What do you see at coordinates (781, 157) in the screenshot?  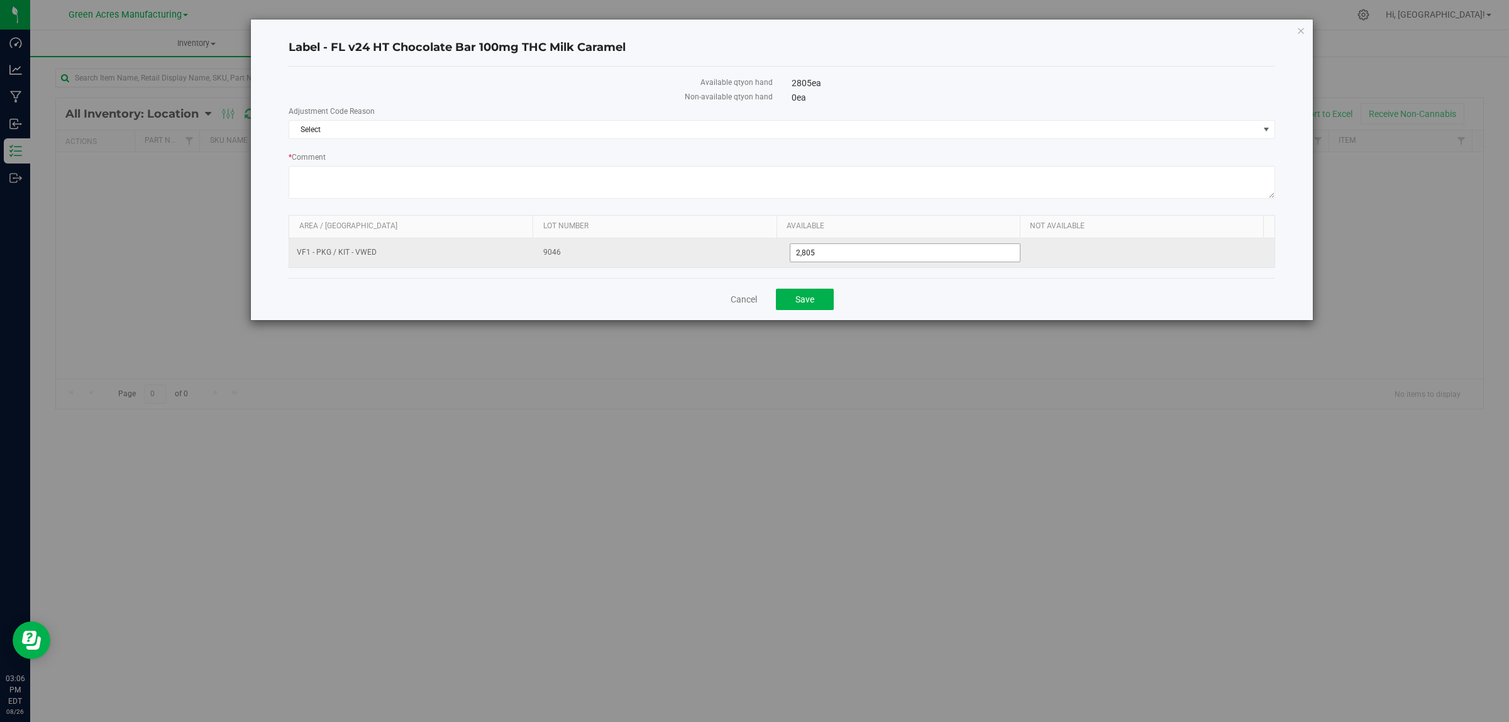 I see `label: Comment` at bounding box center [781, 157].